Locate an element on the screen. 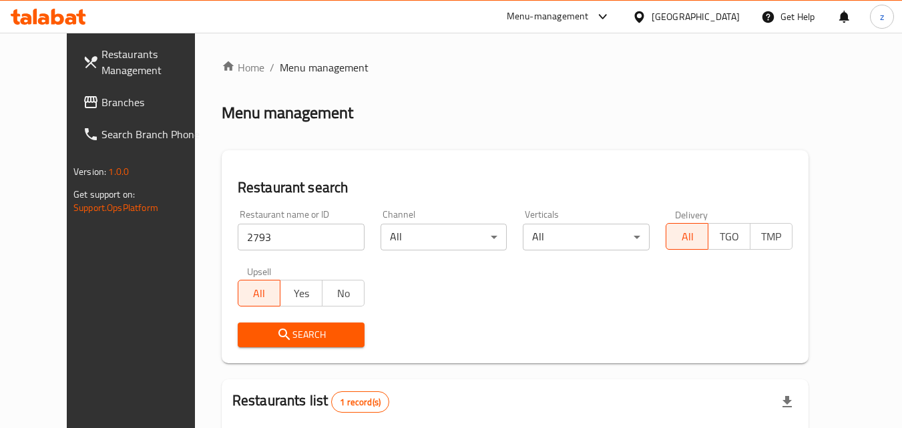 Image resolution: width=902 pixels, height=428 pixels. div: Total records count is located at coordinates (360, 402).